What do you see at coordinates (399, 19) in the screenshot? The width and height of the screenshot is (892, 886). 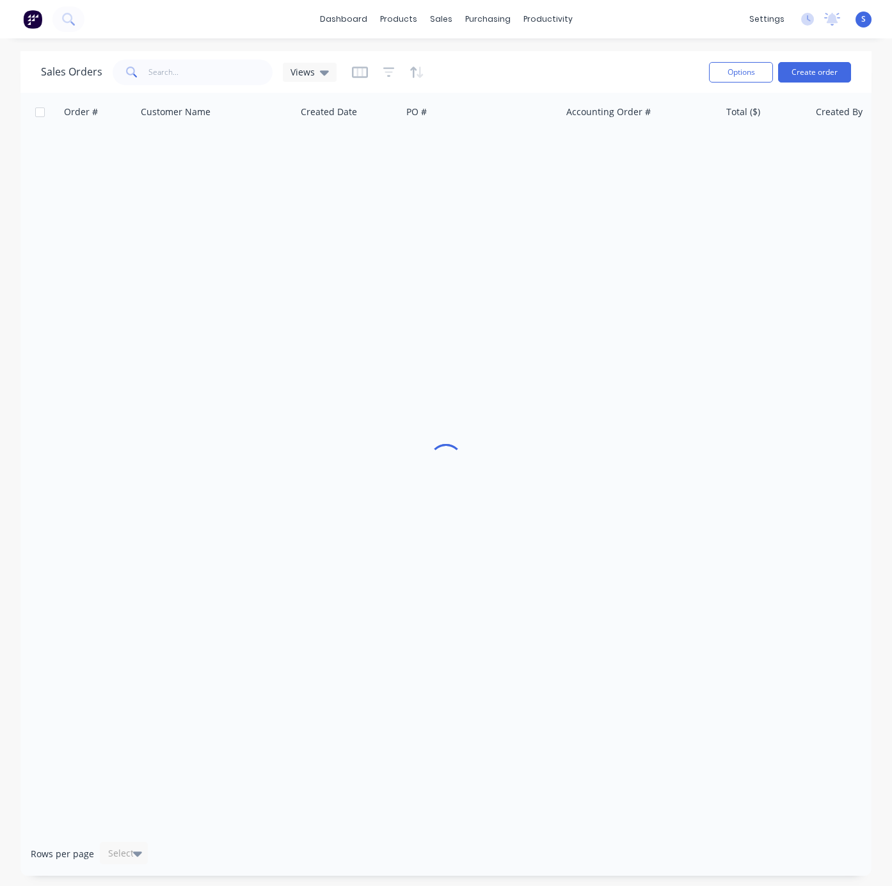 I see `div: products` at bounding box center [399, 19].